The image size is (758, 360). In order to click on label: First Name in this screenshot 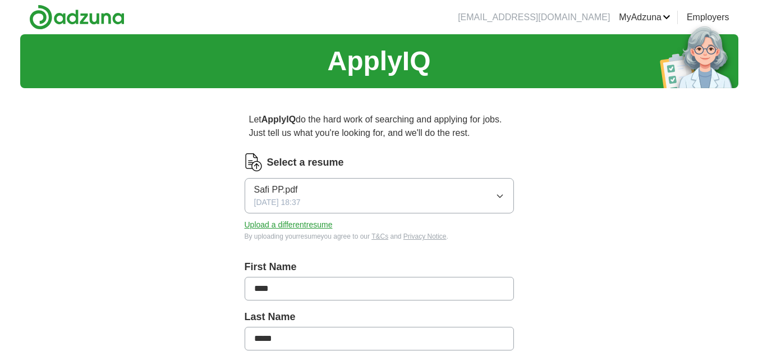, I will do `click(379, 267)`.